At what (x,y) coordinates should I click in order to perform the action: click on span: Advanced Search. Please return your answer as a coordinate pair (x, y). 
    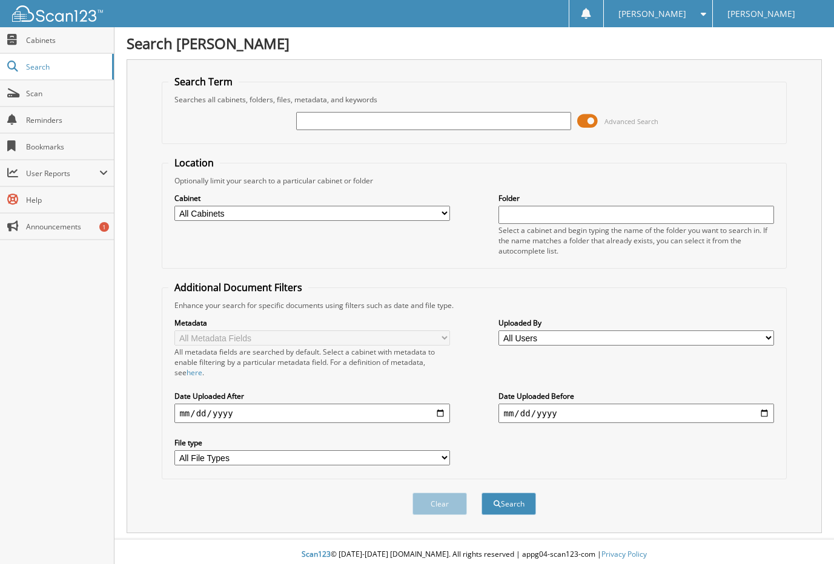
    Looking at the image, I should click on (631, 121).